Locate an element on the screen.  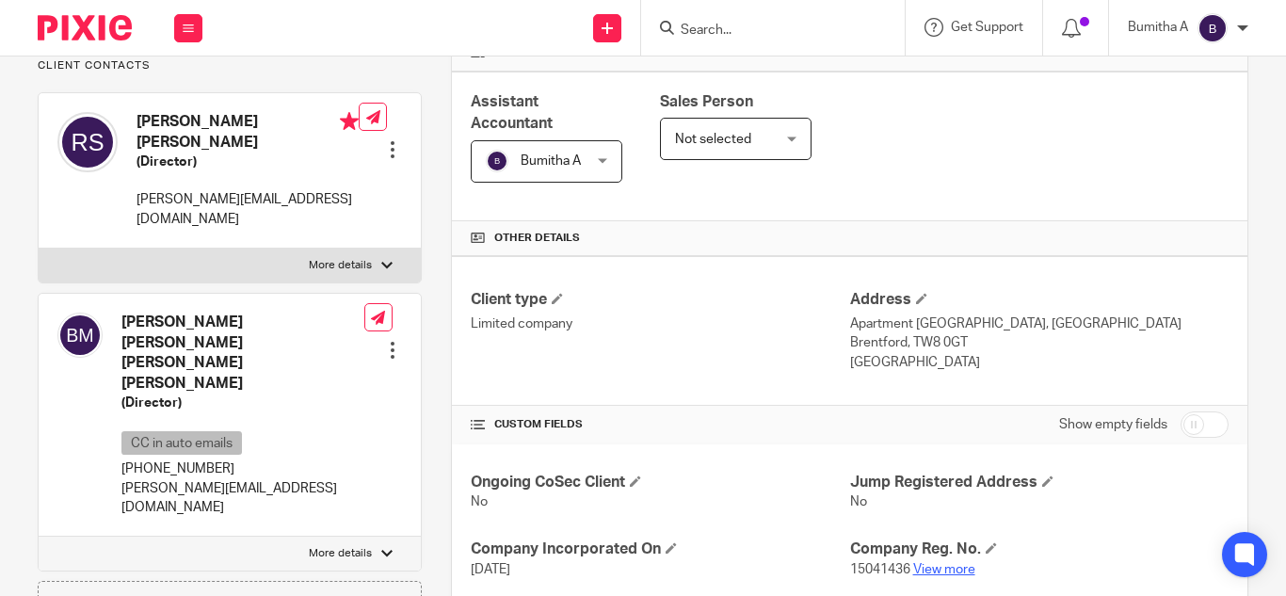
p: Brentford, TW8 0GT is located at coordinates (1039, 343).